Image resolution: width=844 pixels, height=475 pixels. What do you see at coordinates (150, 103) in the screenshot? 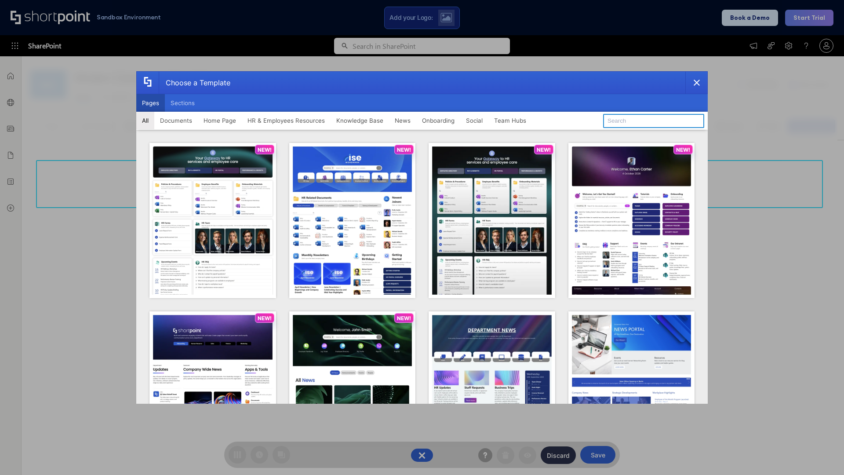
I see `button: Pages` at bounding box center [150, 103].